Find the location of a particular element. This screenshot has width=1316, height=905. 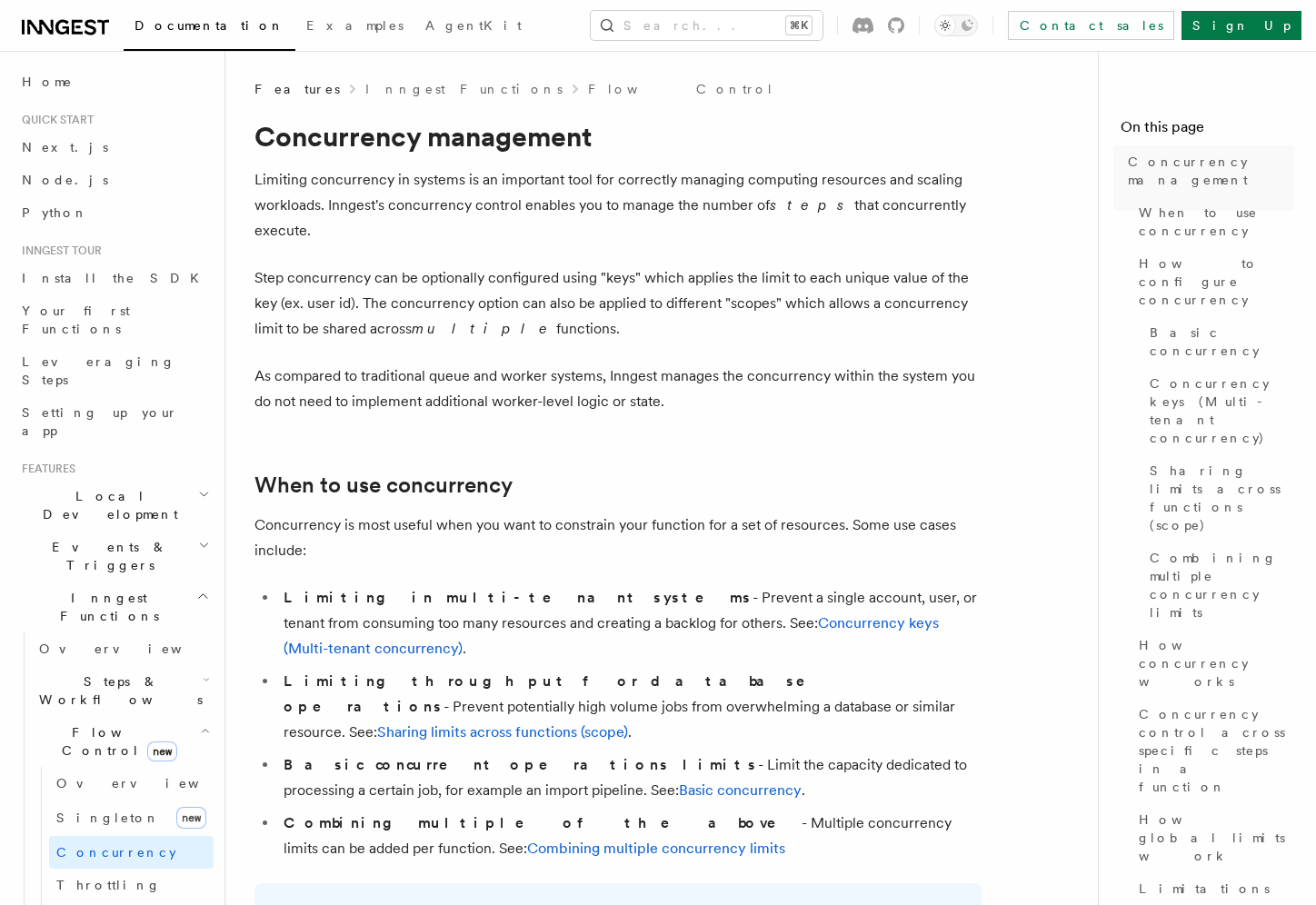

span: Flow Control is located at coordinates (115, 742).